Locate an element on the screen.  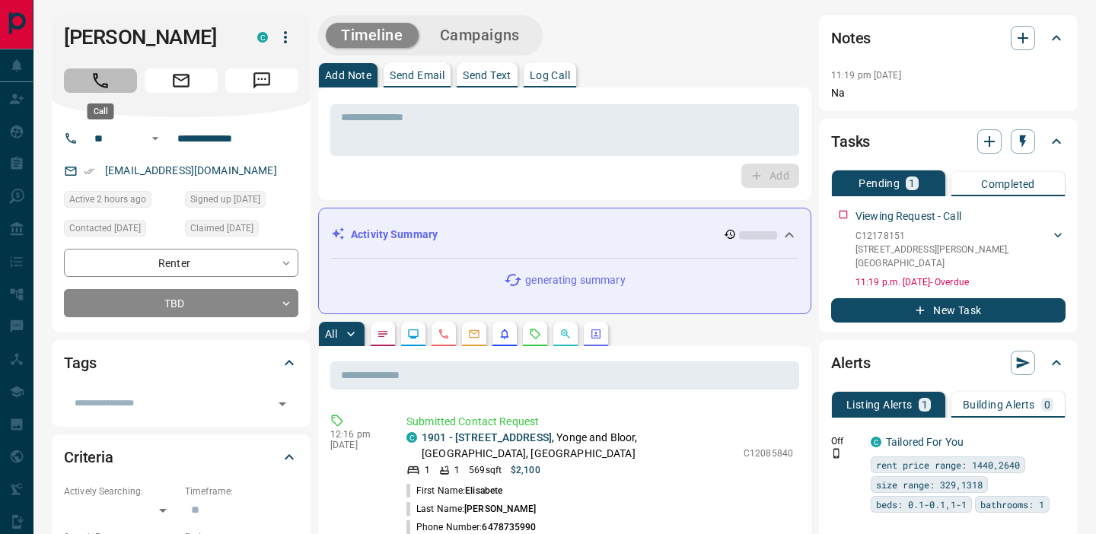
p: Timeframe: is located at coordinates (241, 492).